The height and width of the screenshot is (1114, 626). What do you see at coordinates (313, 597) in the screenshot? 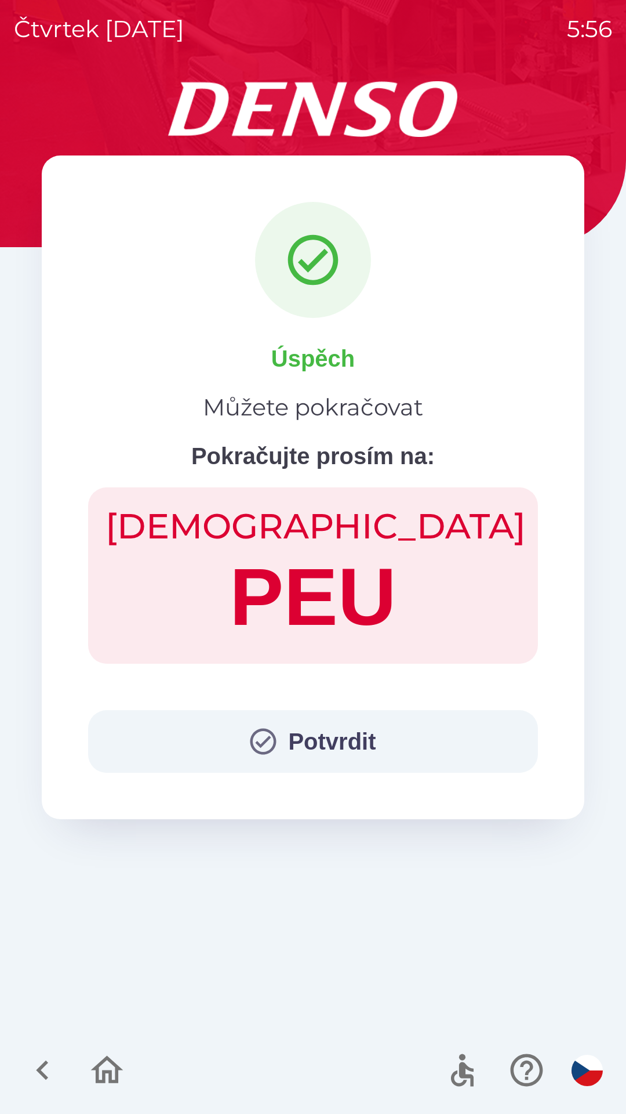
I see `h1: PEU` at bounding box center [313, 597].